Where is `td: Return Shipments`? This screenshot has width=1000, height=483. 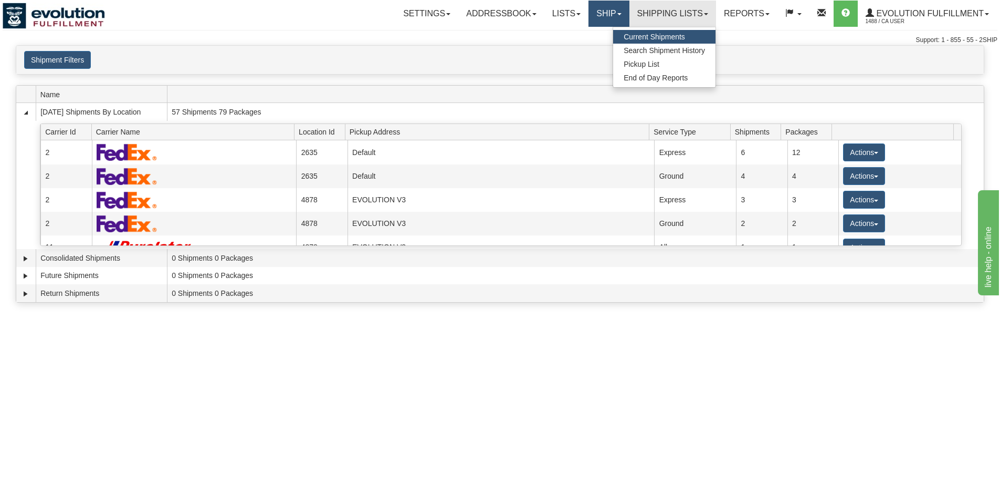
td: Return Shipments is located at coordinates (101, 293).